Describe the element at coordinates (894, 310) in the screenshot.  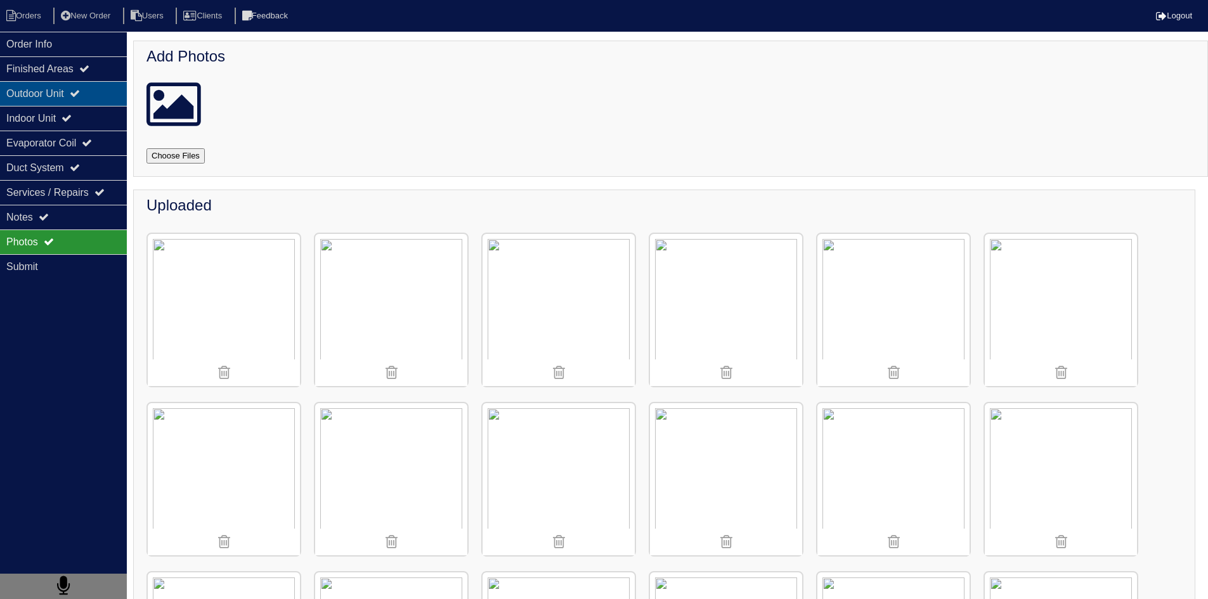
I see `img: t998xpq3dbye7hv0ma8q6nftwbua` at that location.